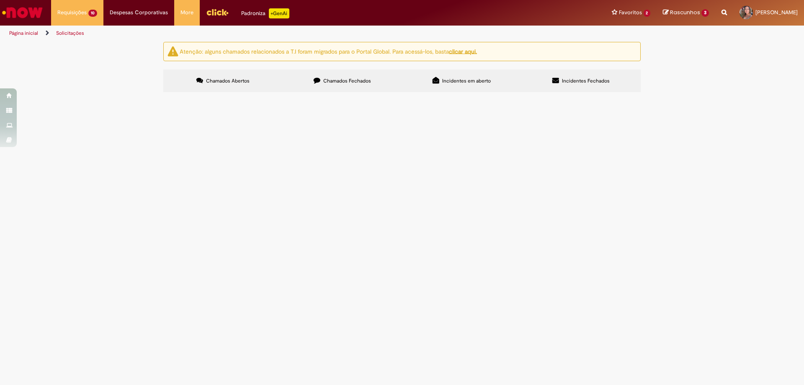 The image size is (804, 385). What do you see at coordinates (22, 13) in the screenshot?
I see `img: ServiceNow` at bounding box center [22, 13].